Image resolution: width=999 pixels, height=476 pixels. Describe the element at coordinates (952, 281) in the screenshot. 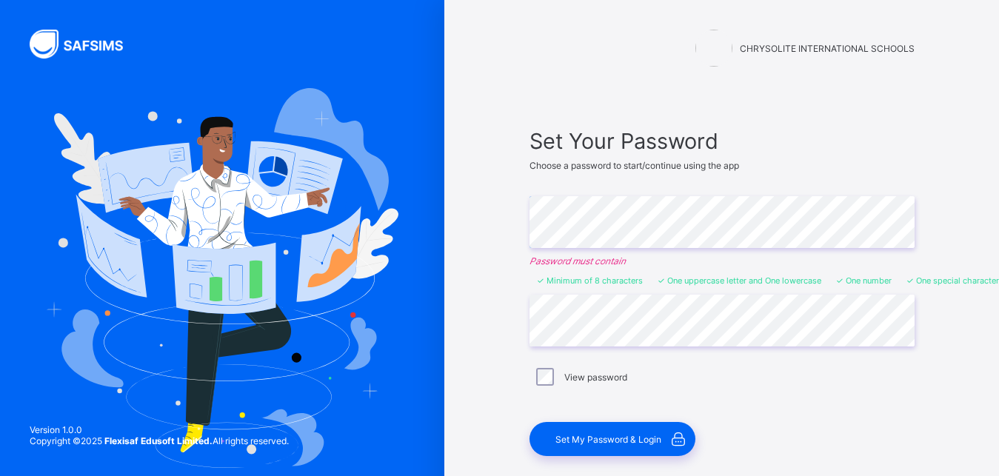

I see `li: One special character` at that location.